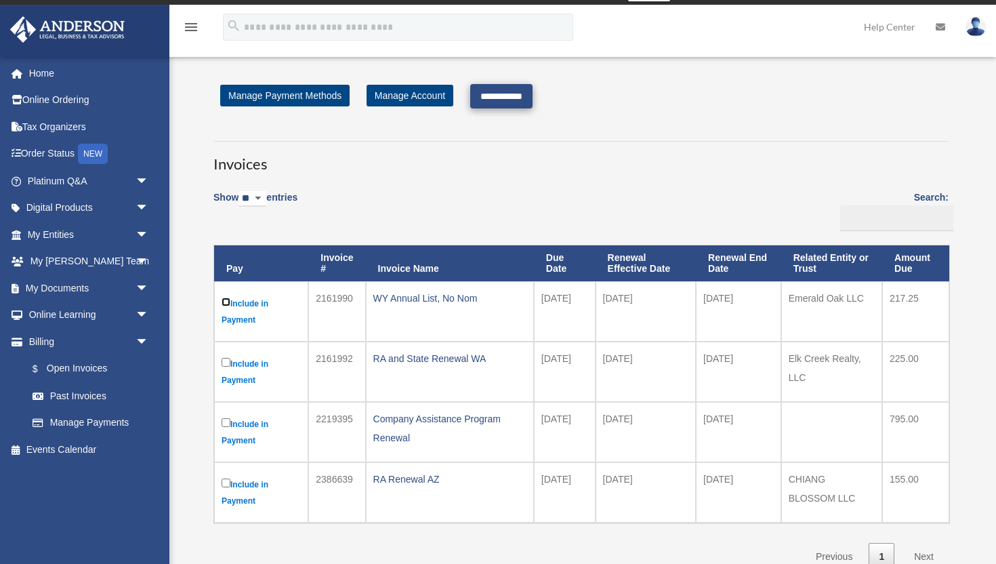 This screenshot has width=996, height=564. Describe the element at coordinates (89, 181) in the screenshot. I see `a: Platinum Q&Aarrow_drop_down` at that location.